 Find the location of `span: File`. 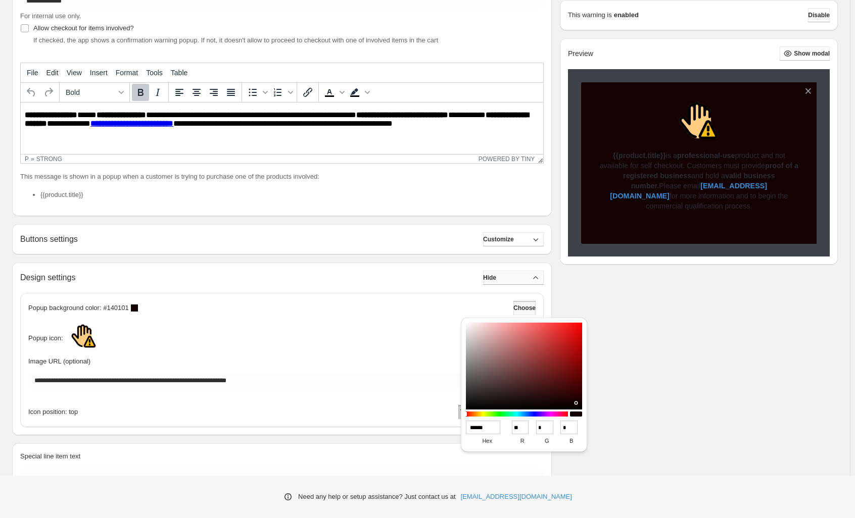

span: File is located at coordinates (32, 73).